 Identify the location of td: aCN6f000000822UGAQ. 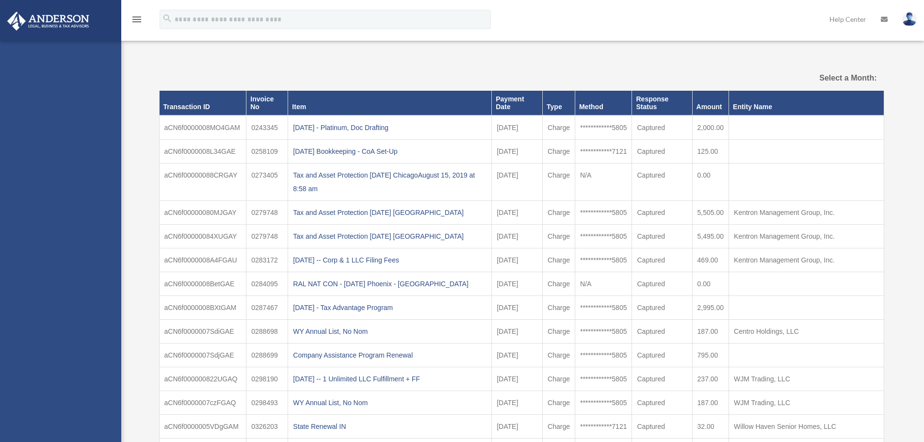
(203, 379).